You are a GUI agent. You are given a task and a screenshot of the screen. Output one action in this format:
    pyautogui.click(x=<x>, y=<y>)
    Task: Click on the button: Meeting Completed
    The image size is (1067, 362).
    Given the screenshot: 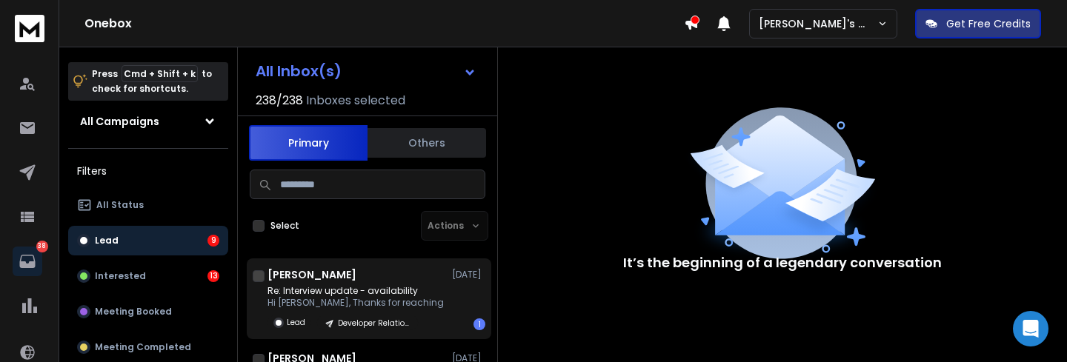 What is the action you would take?
    pyautogui.click(x=148, y=348)
    